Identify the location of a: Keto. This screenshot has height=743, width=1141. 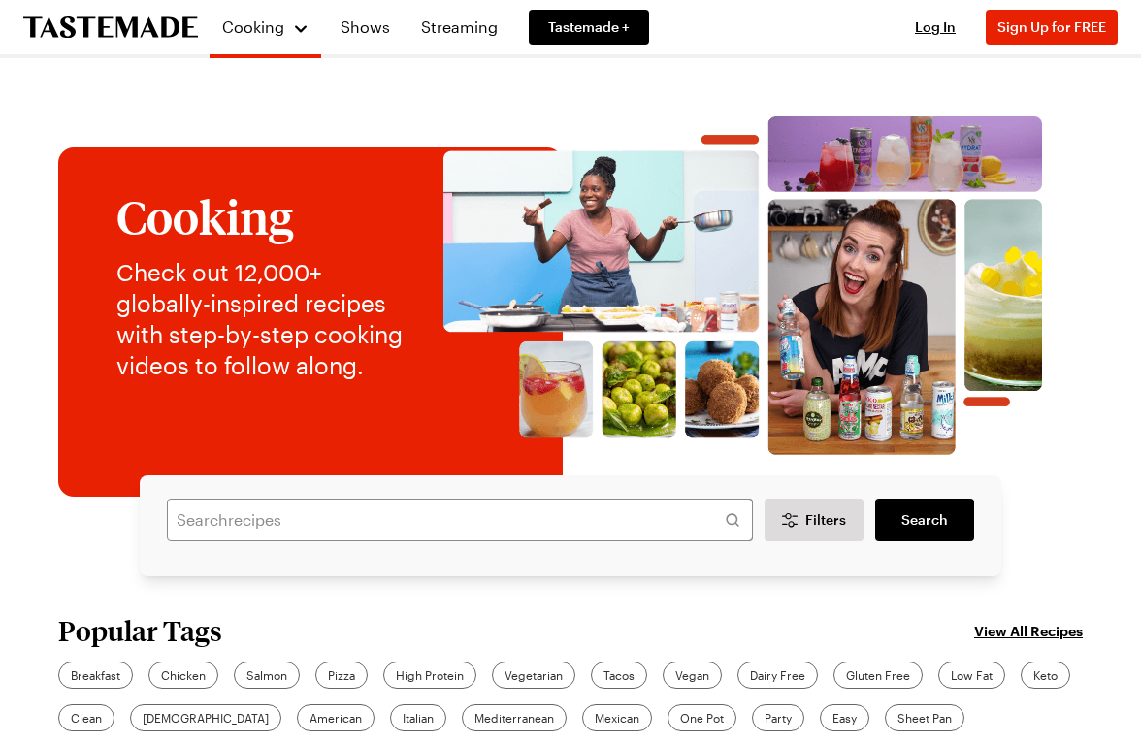
(1045, 675).